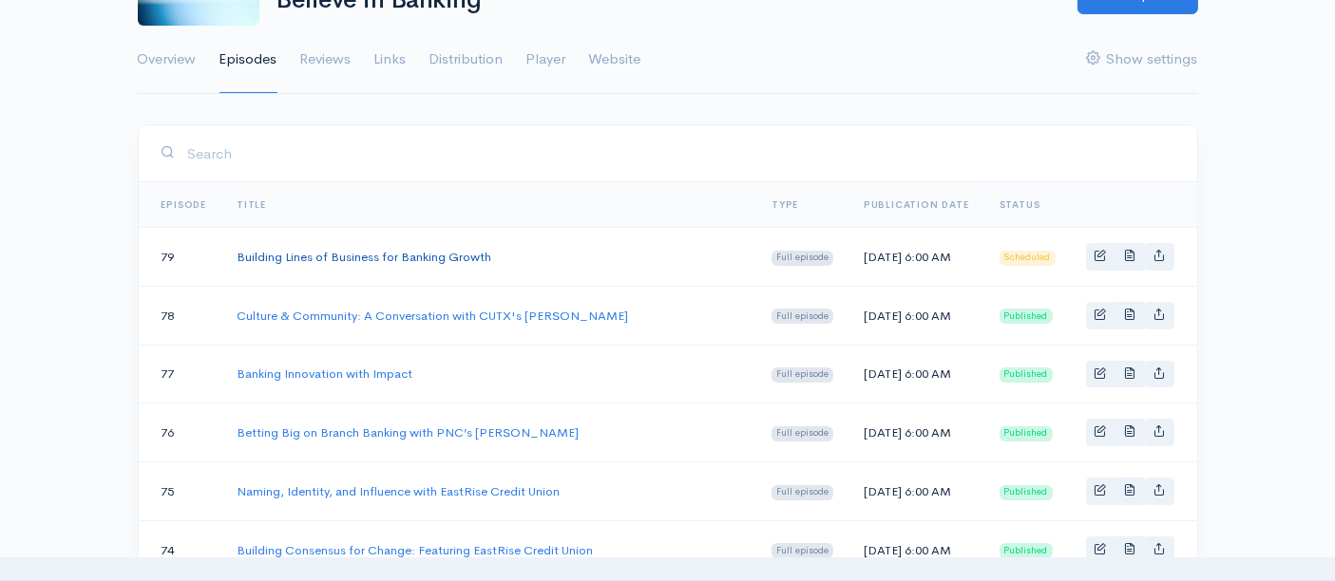  I want to click on a: Building Lines of Business for Banking Growth, so click(364, 257).